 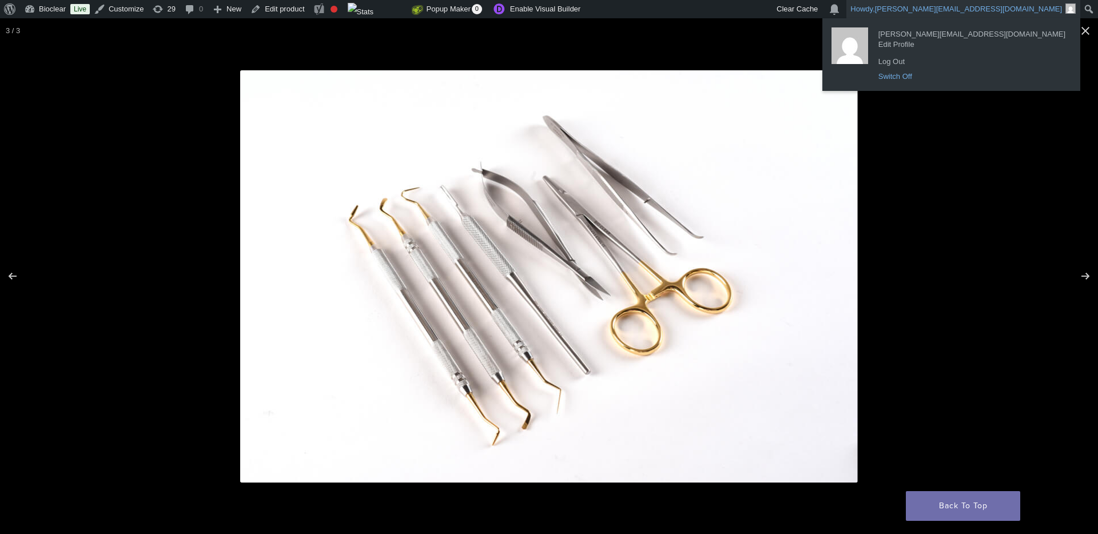 I want to click on a: Back To Top, so click(x=963, y=506).